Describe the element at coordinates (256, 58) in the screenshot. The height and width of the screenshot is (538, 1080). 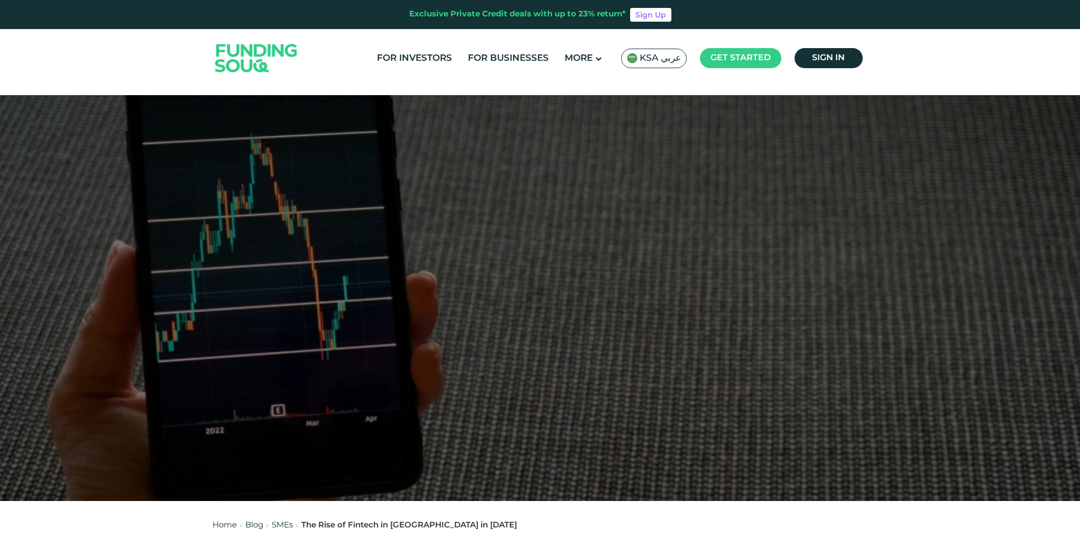
I see `img: Logo` at that location.